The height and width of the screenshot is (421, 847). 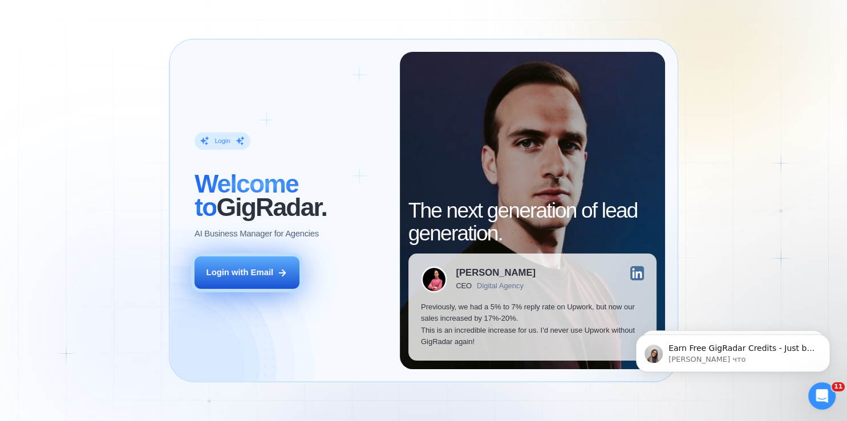 I want to click on div: message notification from Mariia, Только что. Earn Free GigRadar Credits - Just by Sharing Your S..., so click(x=114, y=43).